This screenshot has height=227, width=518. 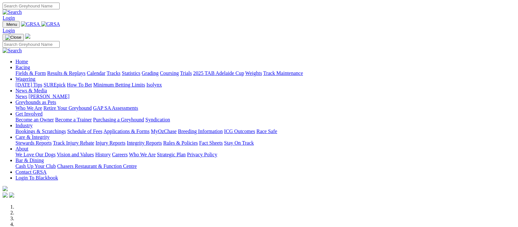 What do you see at coordinates (131, 73) in the screenshot?
I see `a: Statistics` at bounding box center [131, 73].